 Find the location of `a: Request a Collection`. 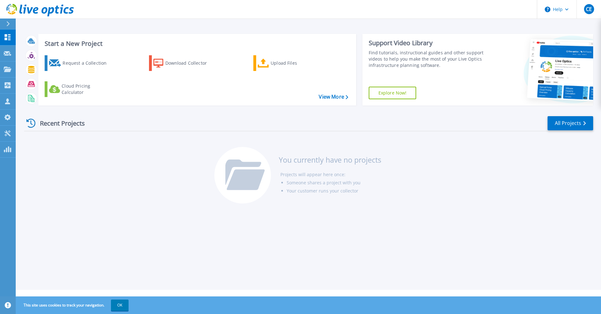

a: Request a Collection is located at coordinates (79, 63).